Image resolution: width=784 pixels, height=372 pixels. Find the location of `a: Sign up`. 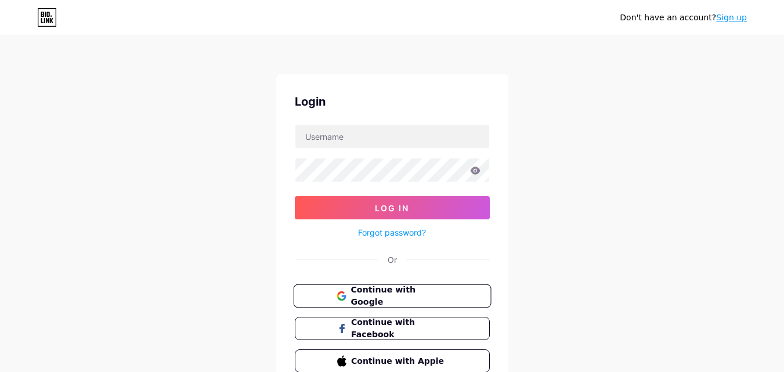

a: Sign up is located at coordinates (732, 17).